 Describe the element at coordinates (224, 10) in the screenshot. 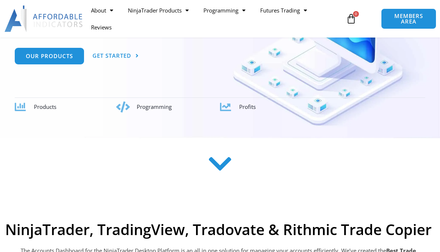

I see `a: Programming` at that location.